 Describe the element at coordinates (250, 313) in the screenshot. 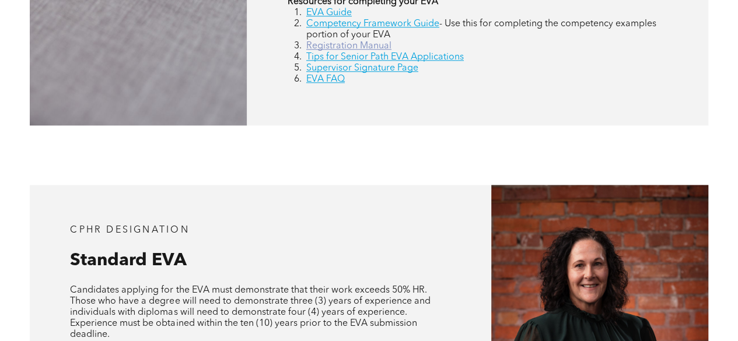

I see `span: Candidates applying for the EVA must demonstrate that their work exceeds 50% HR. Those who have a...` at that location.